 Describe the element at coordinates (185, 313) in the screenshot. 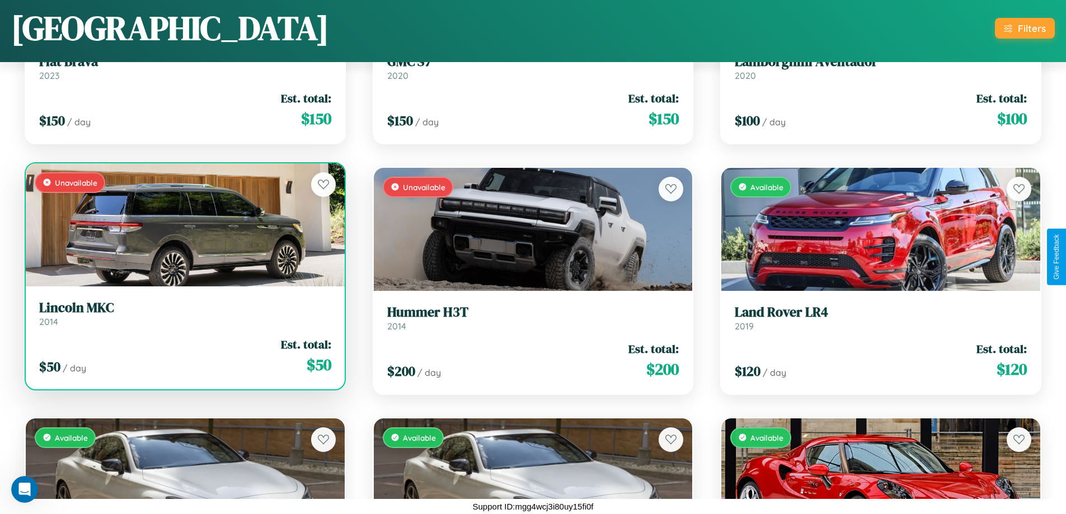

I see `a: Lincoln MKC2014` at that location.